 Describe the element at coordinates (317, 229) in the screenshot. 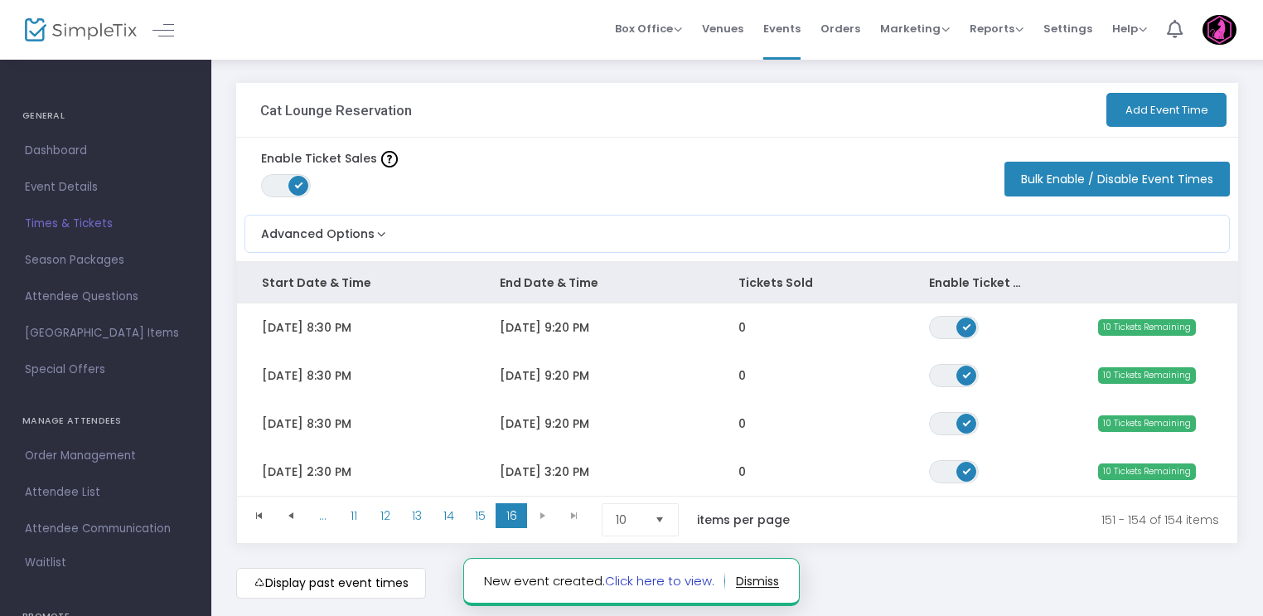

I see `button: Advanced Options` at that location.